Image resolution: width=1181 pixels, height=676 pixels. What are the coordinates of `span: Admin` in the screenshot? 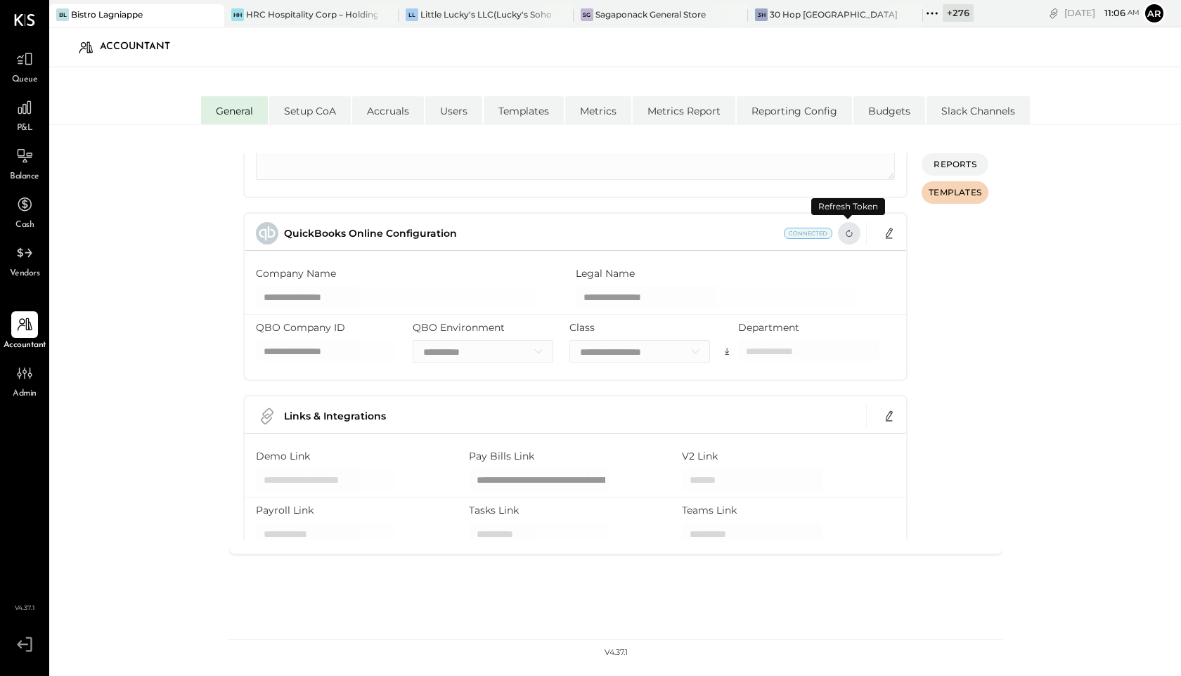 It's located at (25, 394).